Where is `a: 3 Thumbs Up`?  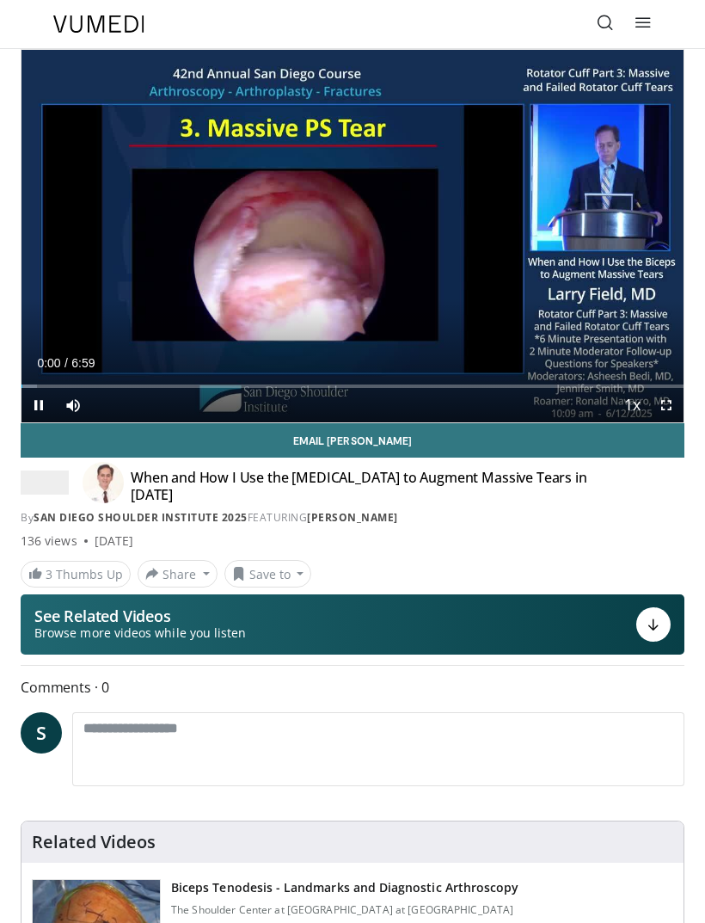 a: 3 Thumbs Up is located at coordinates (76, 574).